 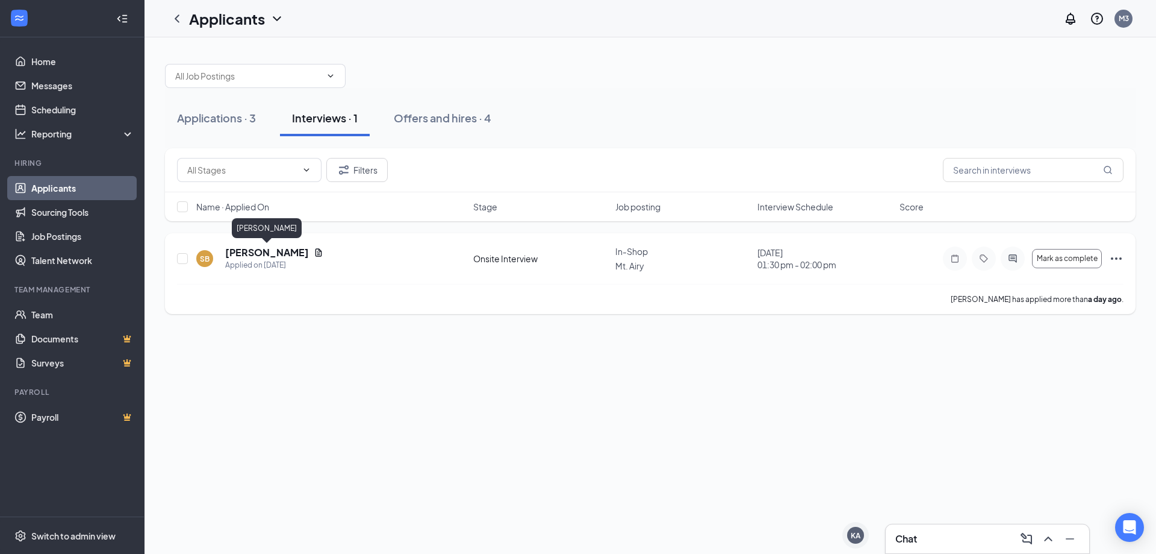 I want to click on input: Search in interviews, so click(x=1034, y=170).